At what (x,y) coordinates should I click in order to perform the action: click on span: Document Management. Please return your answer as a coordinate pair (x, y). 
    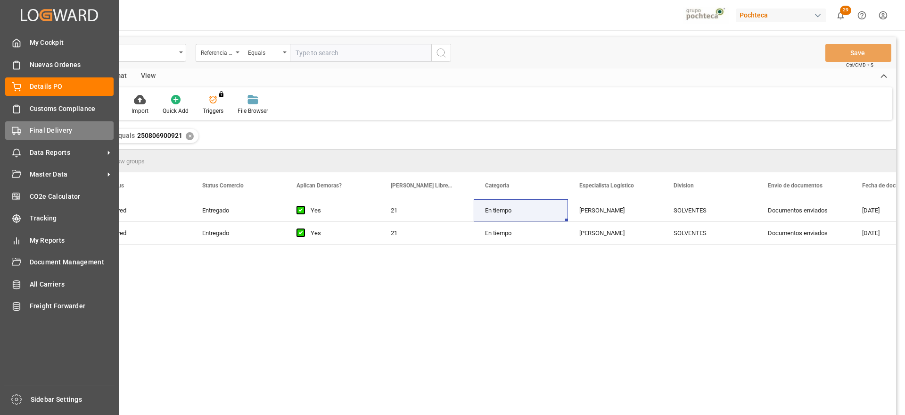
    Looking at the image, I should click on (72, 262).